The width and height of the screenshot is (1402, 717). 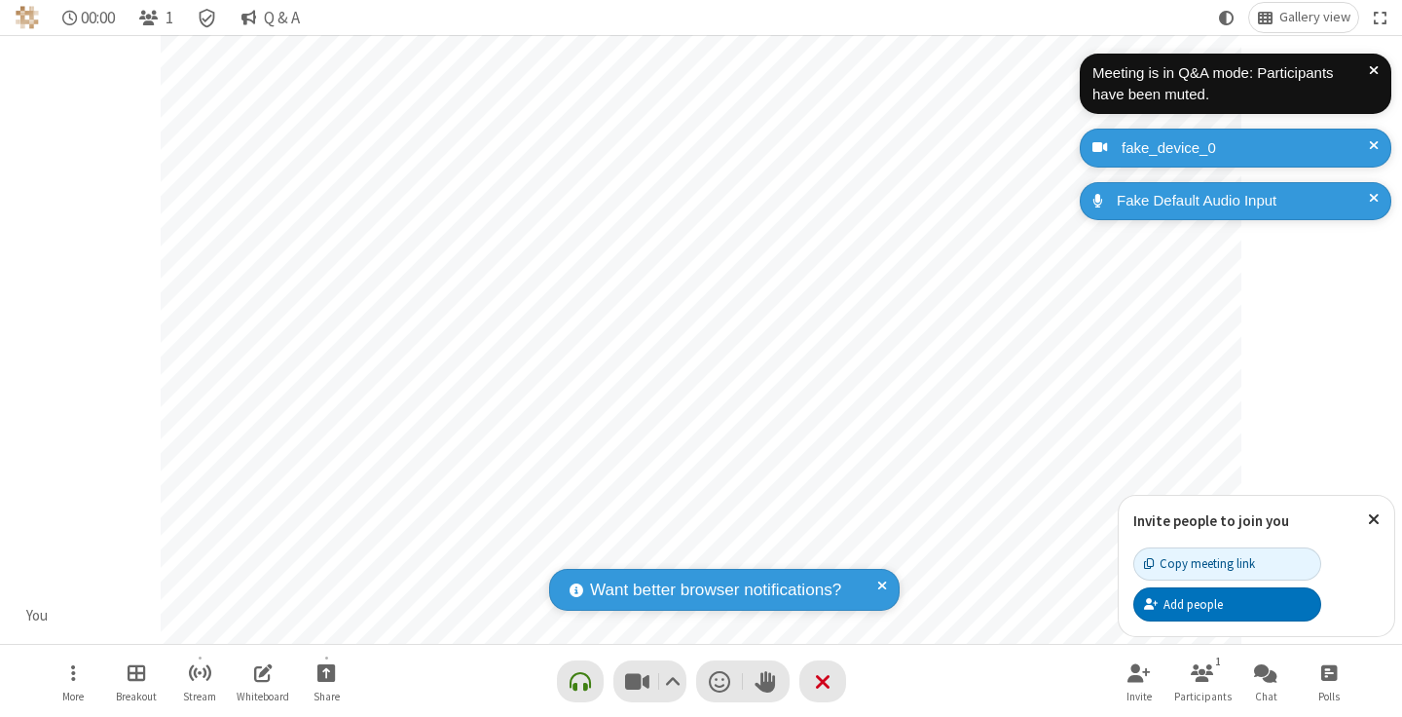 What do you see at coordinates (136, 696) in the screenshot?
I see `span: Breakout` at bounding box center [136, 696].